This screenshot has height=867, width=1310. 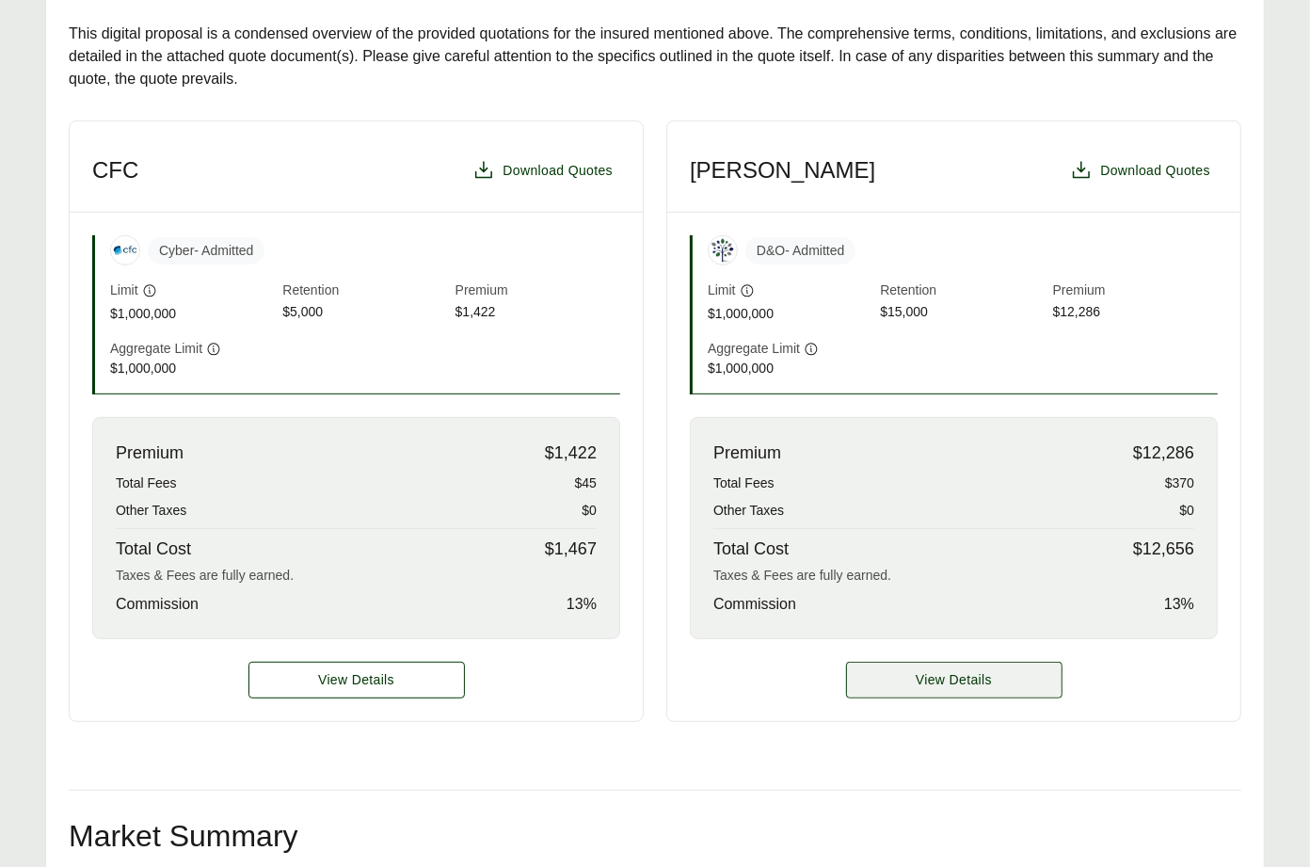 What do you see at coordinates (962, 313) in the screenshot?
I see `span: $15,000` at bounding box center [962, 313].